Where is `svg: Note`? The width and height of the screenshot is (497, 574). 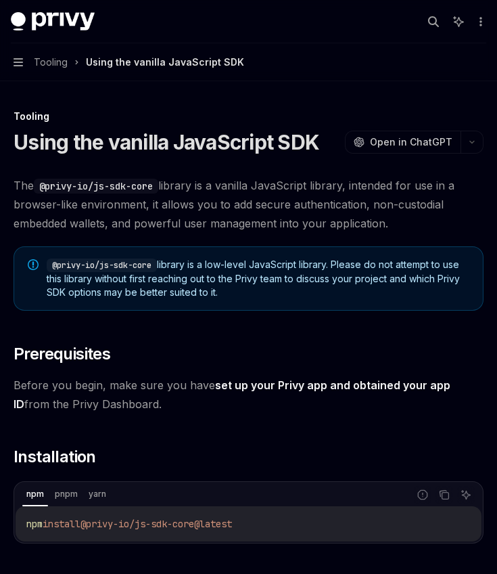 svg: Note is located at coordinates (33, 264).